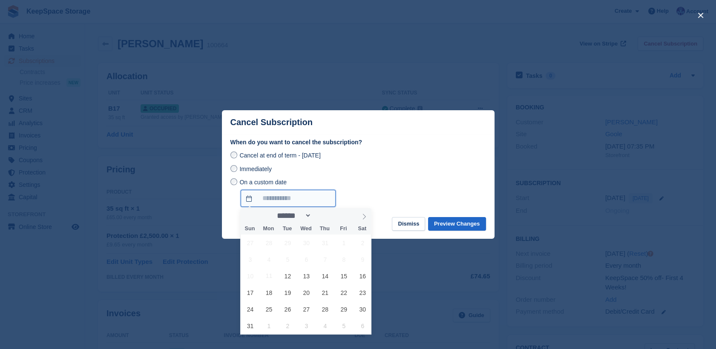 The image size is (716, 349). Describe the element at coordinates (306, 276) in the screenshot. I see `span: August 13, 2025` at that location.